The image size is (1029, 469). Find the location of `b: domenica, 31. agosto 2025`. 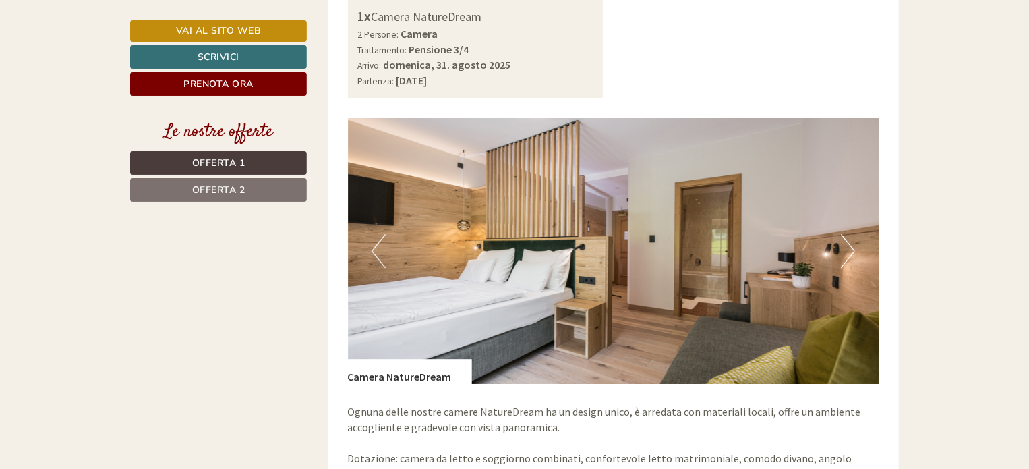

b: domenica, 31. agosto 2025 is located at coordinates (447, 65).